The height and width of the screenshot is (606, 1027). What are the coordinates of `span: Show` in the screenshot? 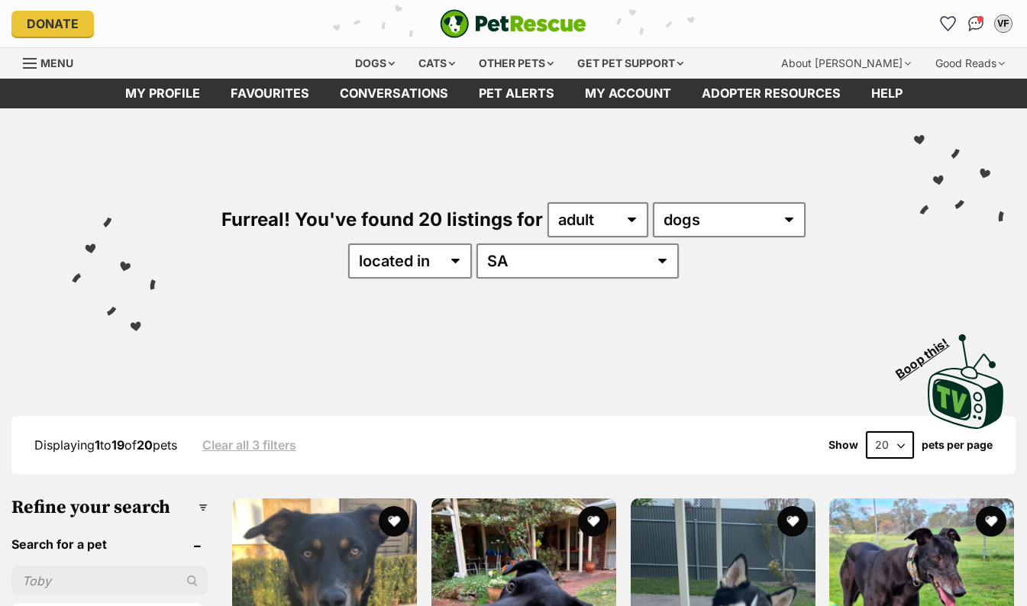 It's located at (843, 445).